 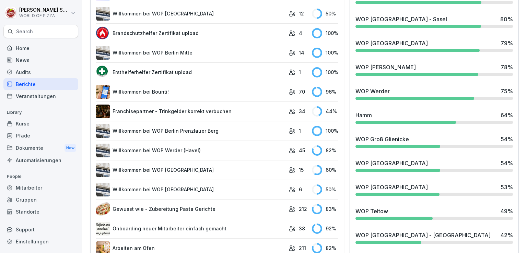 I want to click on img: cvpl9dphsaj6te37tr820l4c.png, so click(x=103, y=112).